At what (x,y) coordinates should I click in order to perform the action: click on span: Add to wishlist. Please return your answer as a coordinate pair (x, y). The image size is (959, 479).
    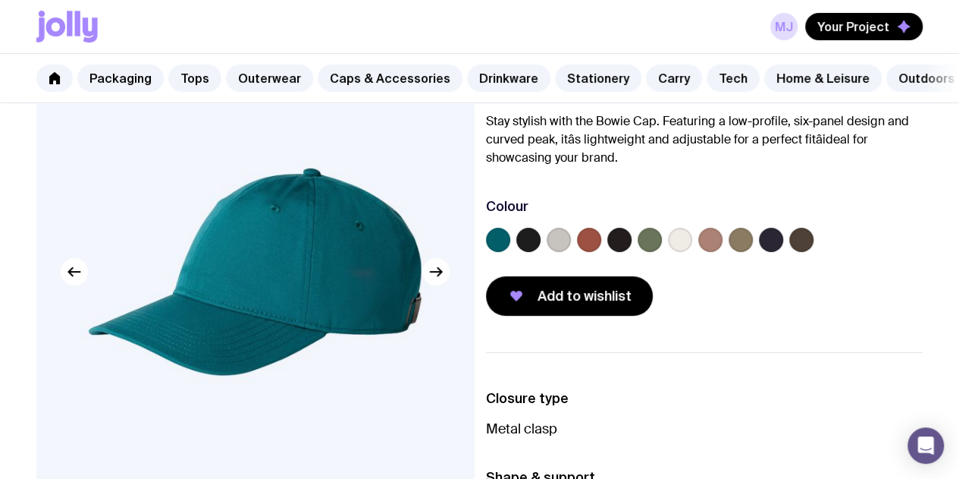
    Looking at the image, I should click on (585, 296).